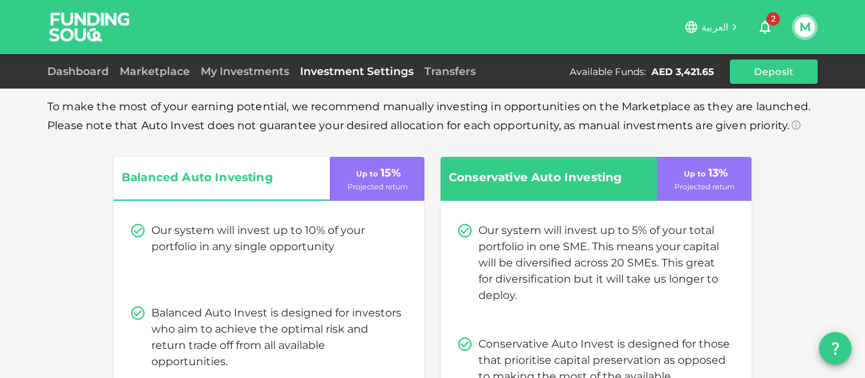 The image size is (865, 378). What do you see at coordinates (377, 173) in the screenshot?
I see `p: 15 %` at bounding box center [377, 173].